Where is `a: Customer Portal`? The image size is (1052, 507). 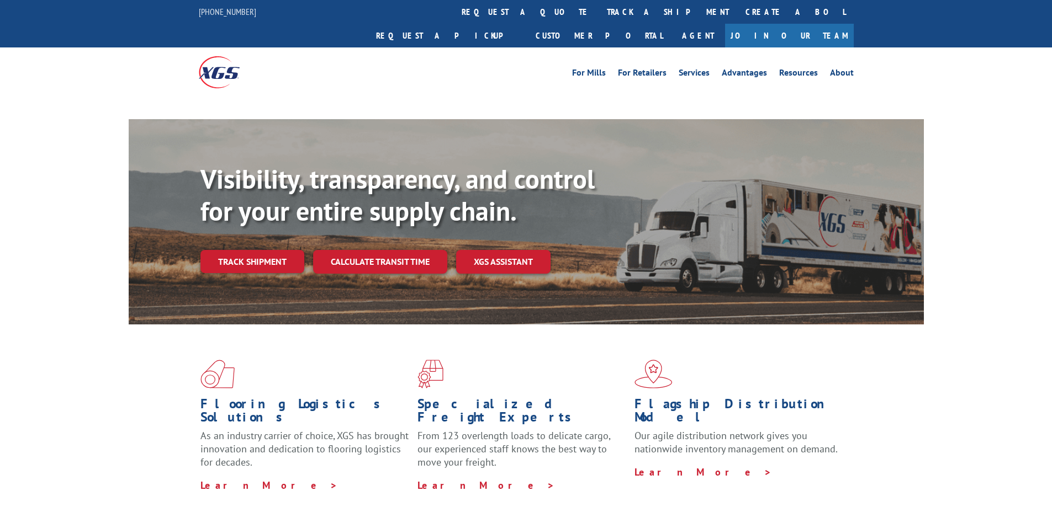
a: Customer Portal is located at coordinates (599, 35).